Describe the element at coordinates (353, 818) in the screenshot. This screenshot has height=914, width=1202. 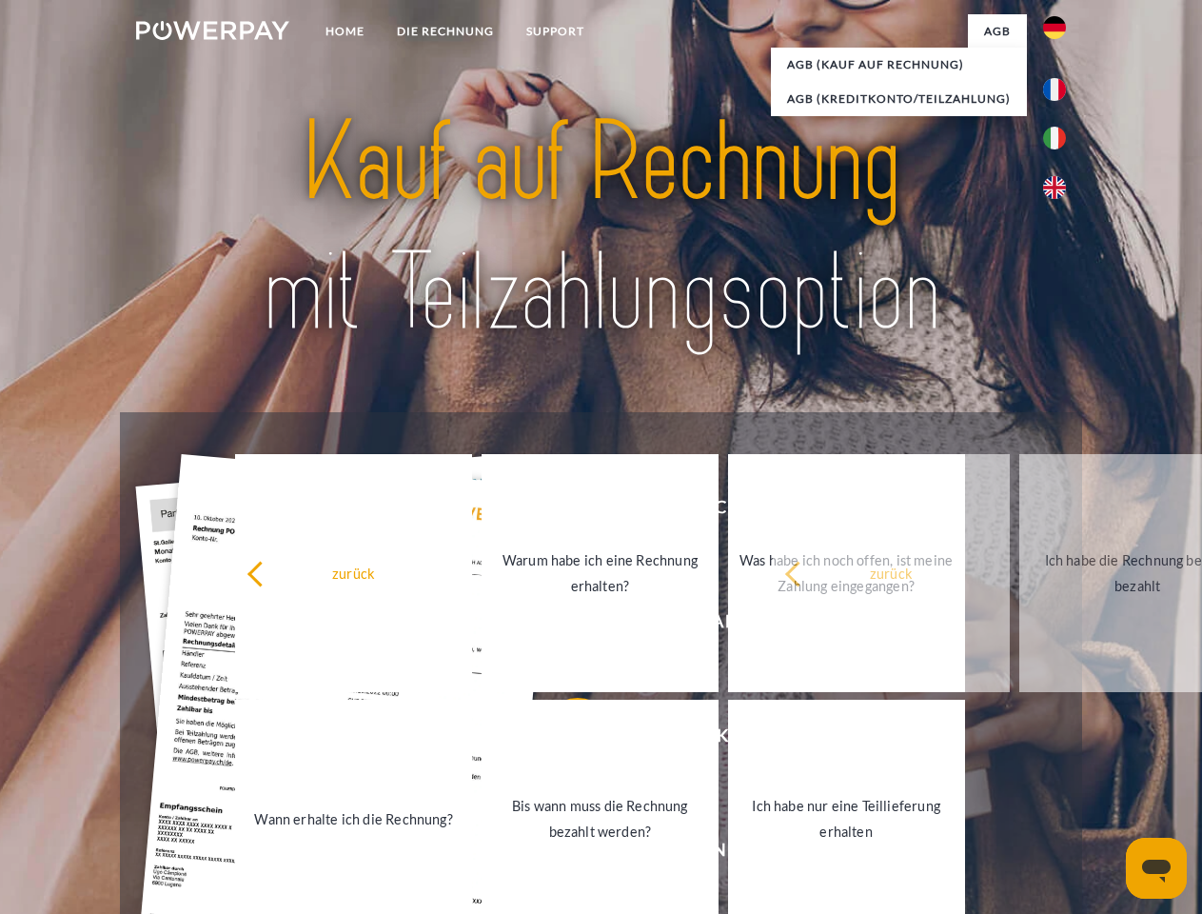
I see `div: Wann erhalte ich die Rechnung?` at that location.